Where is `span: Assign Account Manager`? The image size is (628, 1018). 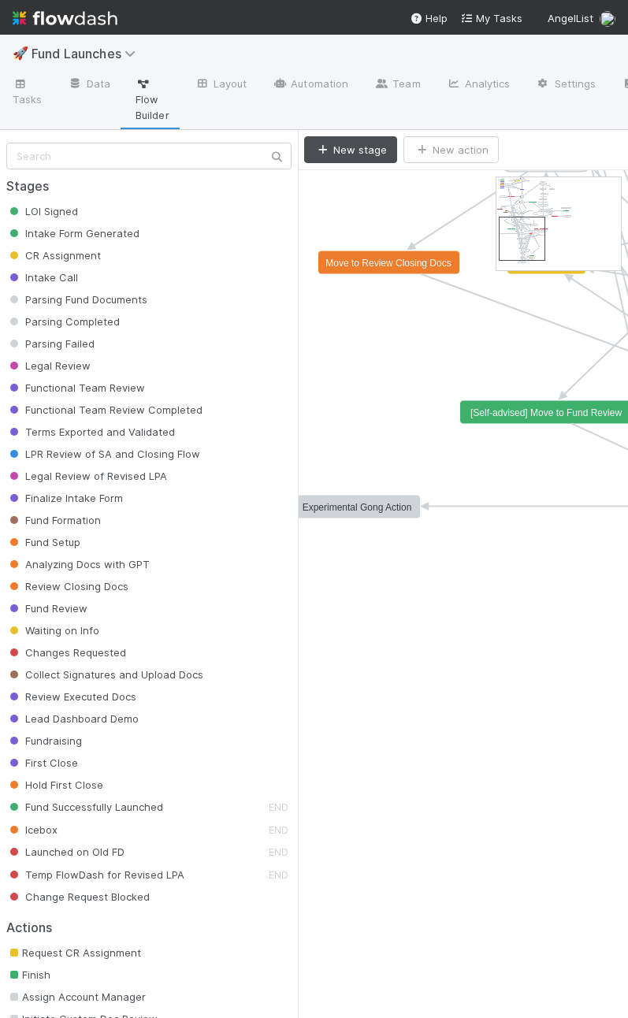
span: Assign Account Manager is located at coordinates (76, 996).